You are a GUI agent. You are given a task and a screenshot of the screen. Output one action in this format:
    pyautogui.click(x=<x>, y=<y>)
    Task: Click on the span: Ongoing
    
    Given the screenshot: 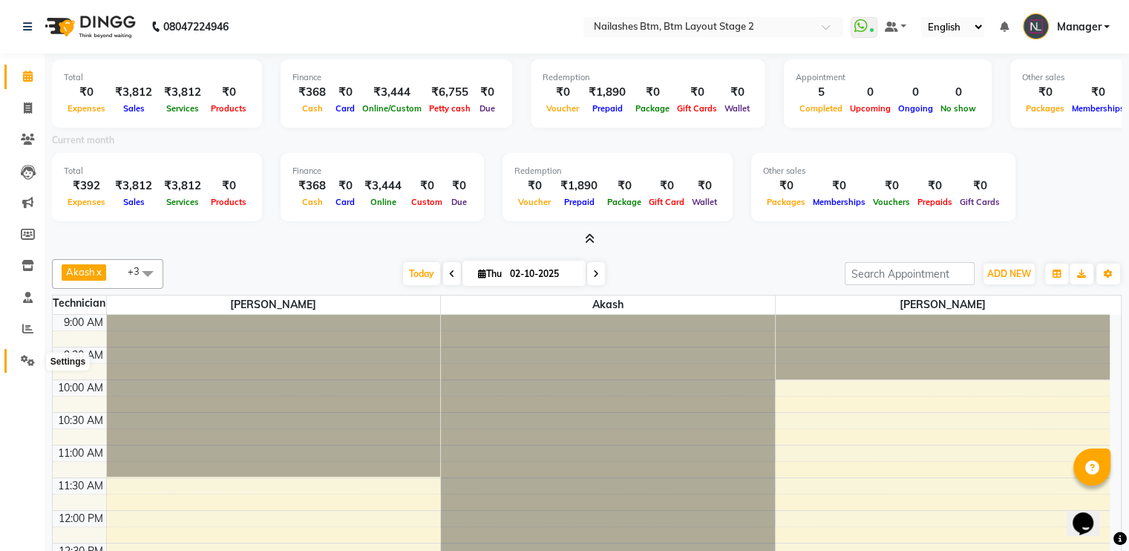 What is the action you would take?
    pyautogui.click(x=915, y=108)
    